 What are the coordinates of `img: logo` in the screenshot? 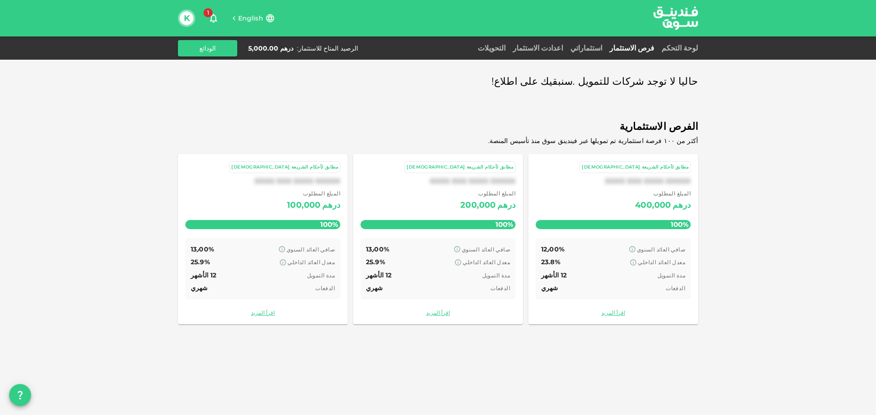 It's located at (675, 18).